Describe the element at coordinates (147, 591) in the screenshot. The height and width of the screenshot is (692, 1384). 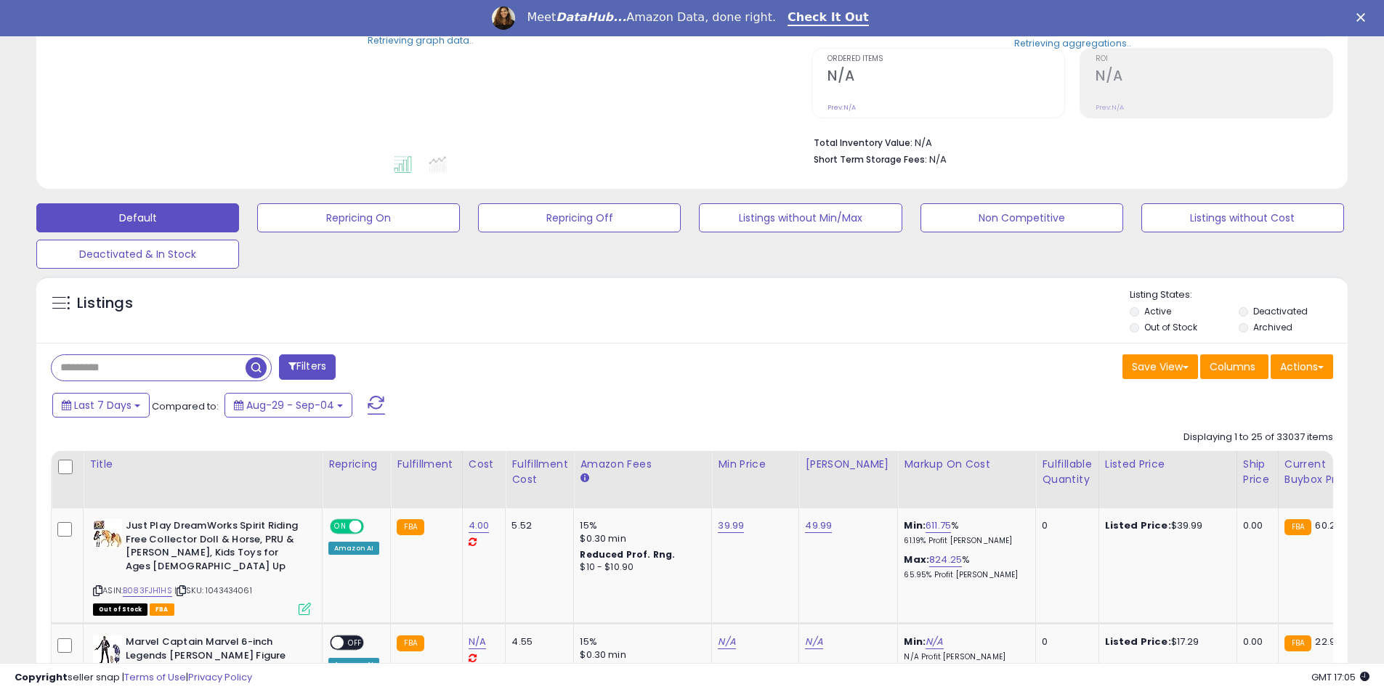
I see `a: B083FJH1HS` at that location.